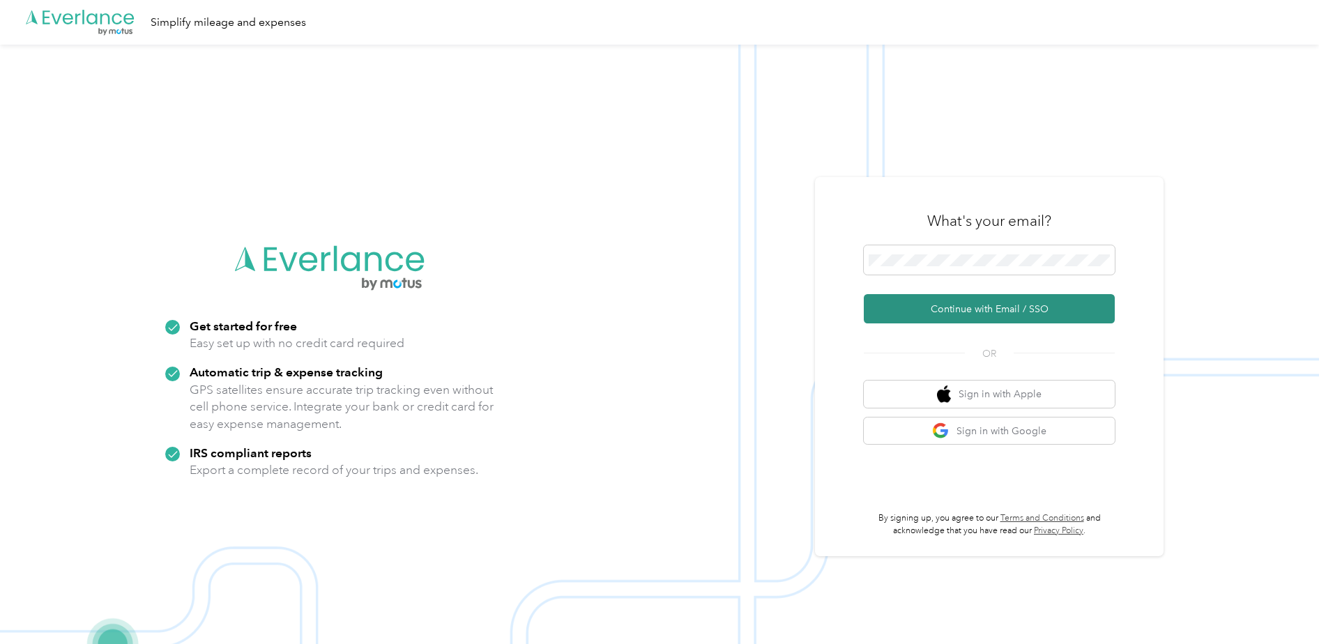  Describe the element at coordinates (334, 470) in the screenshot. I see `p: Export a complete record of your trips and expenses.` at that location.